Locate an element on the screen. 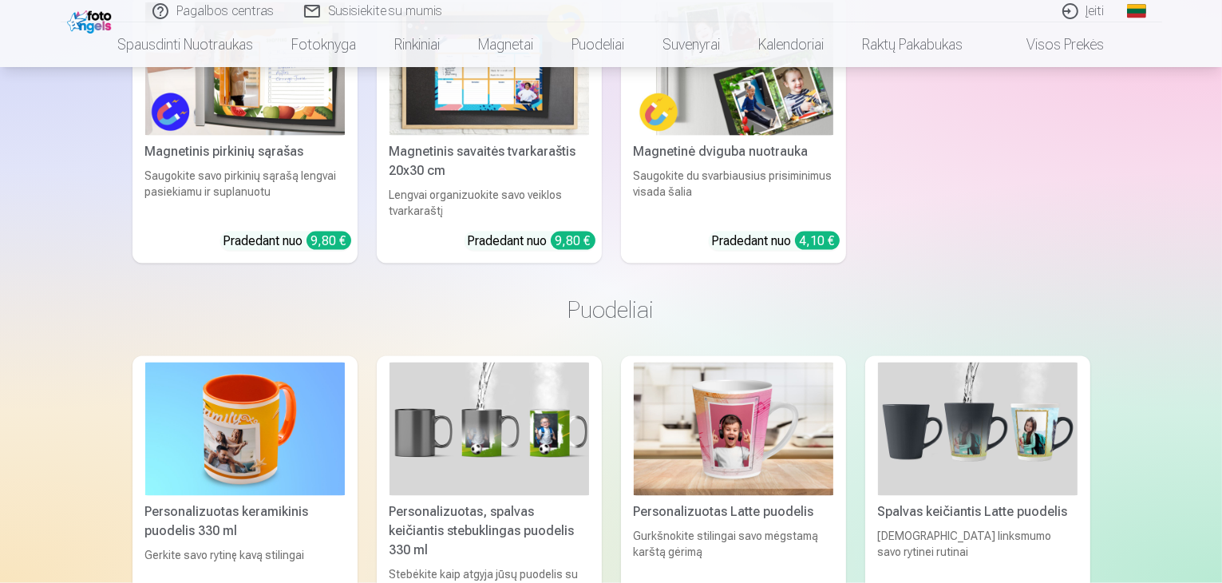  a: Rinkiniai is located at coordinates (417, 45).